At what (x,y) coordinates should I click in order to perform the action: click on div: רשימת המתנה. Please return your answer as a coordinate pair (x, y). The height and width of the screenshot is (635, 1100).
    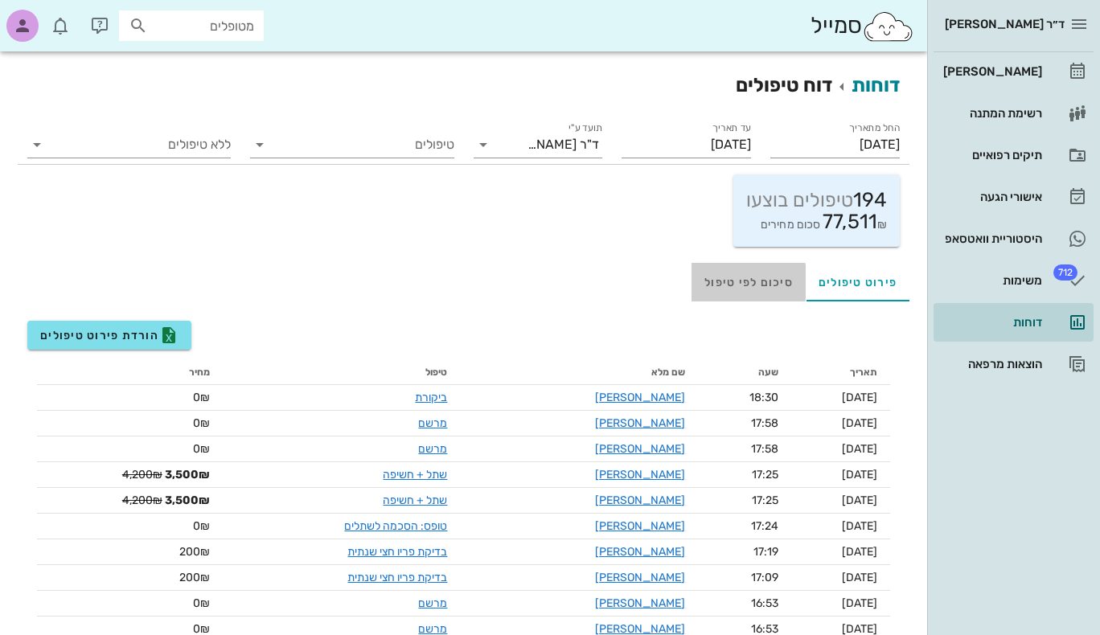
    Looking at the image, I should click on (990, 113).